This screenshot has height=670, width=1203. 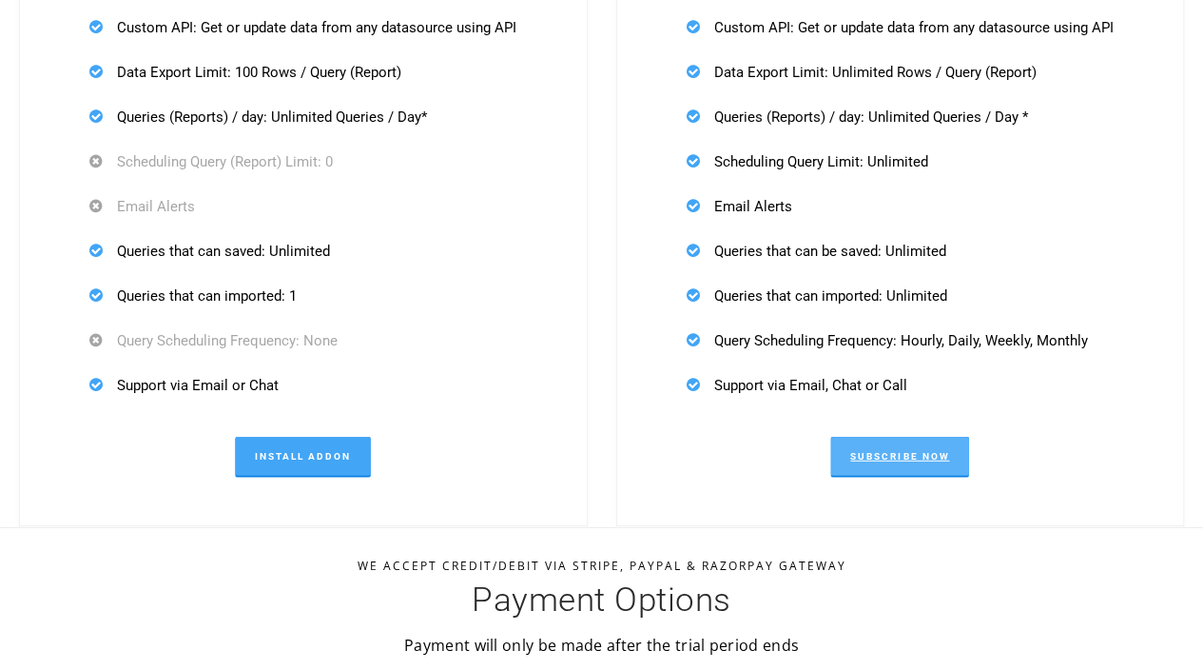 I want to click on p: Queries that can imported: 1, so click(x=302, y=295).